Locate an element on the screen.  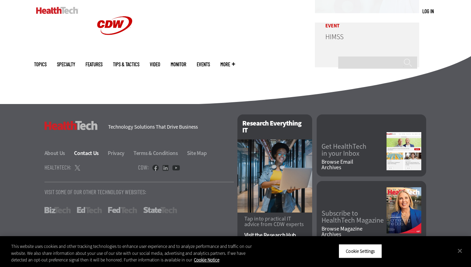
h4: Technology Solutions That Drive Business is located at coordinates (168, 127).